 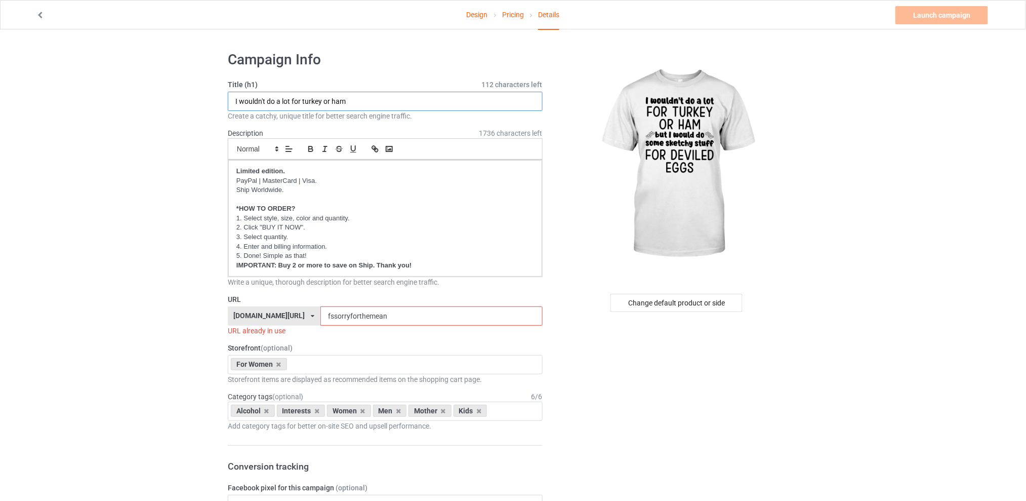 I want to click on label: Facebook pixel for this campaign, so click(x=385, y=488).